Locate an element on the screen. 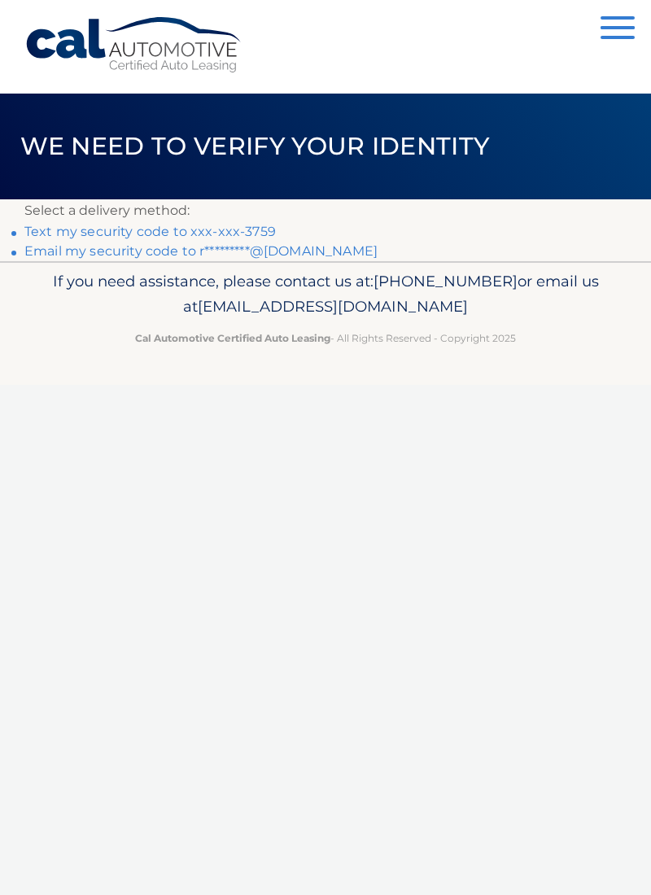 This screenshot has height=895, width=651. span: We need to verify your identity is located at coordinates (255, 146).